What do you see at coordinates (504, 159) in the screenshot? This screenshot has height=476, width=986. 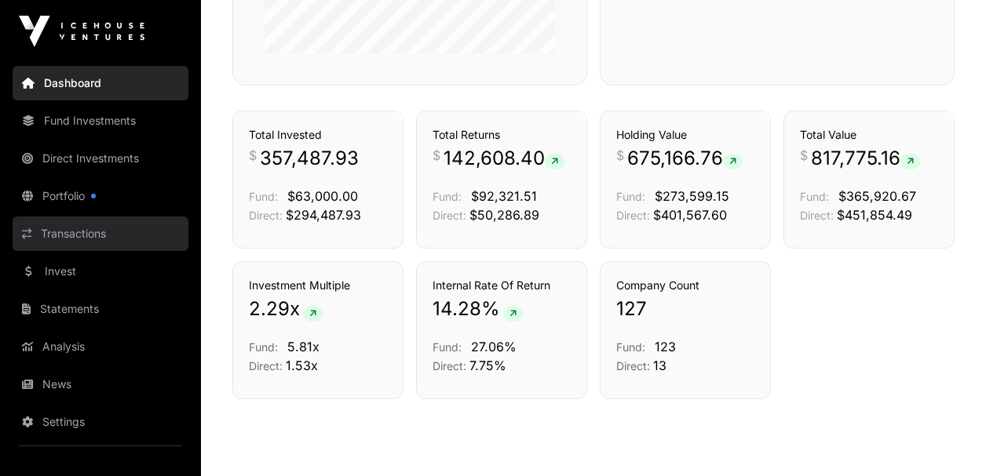 I see `span: 142,608.40` at bounding box center [504, 159].